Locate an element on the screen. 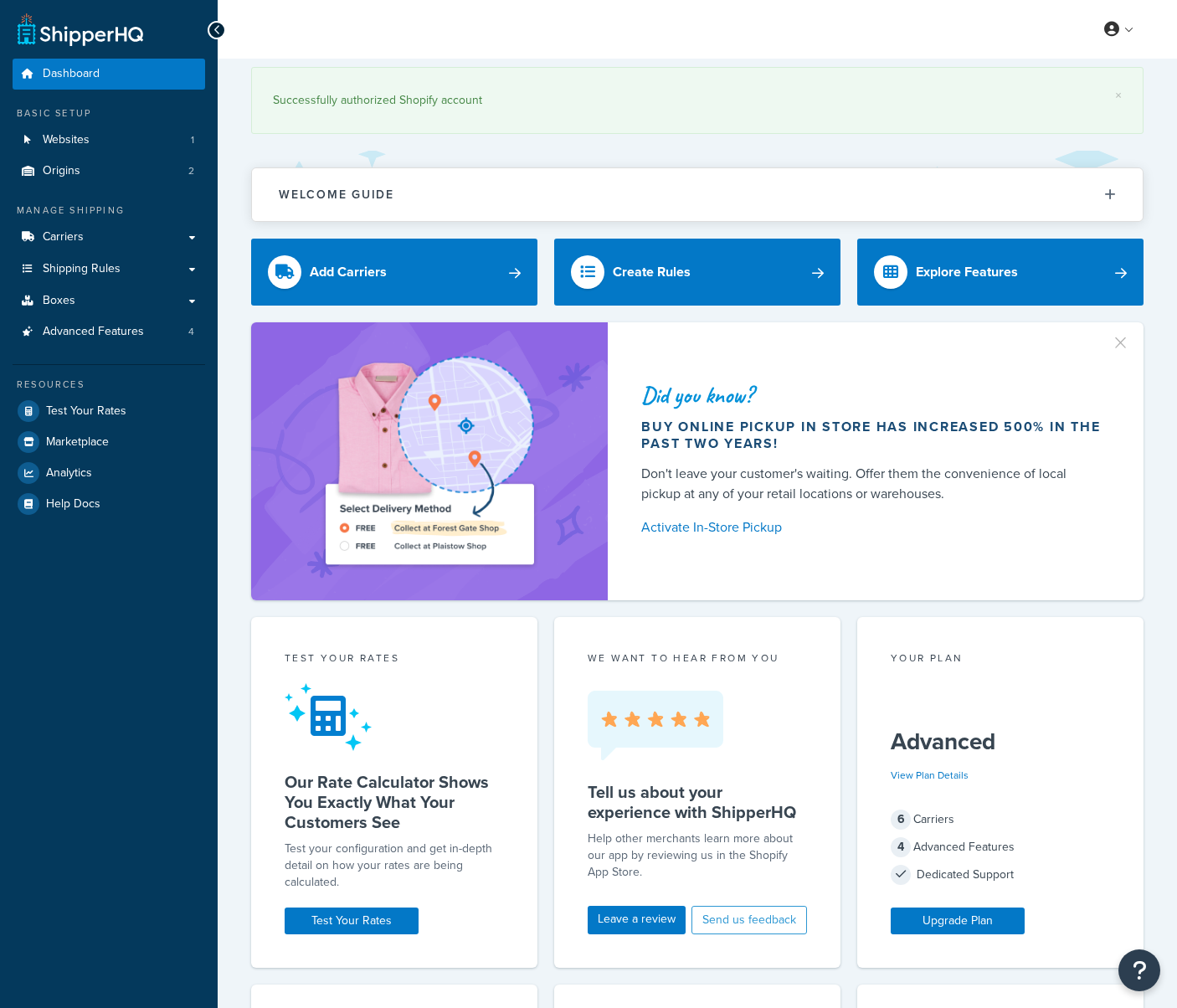 The height and width of the screenshot is (1008, 1177). span: Help Docs is located at coordinates (73, 504).